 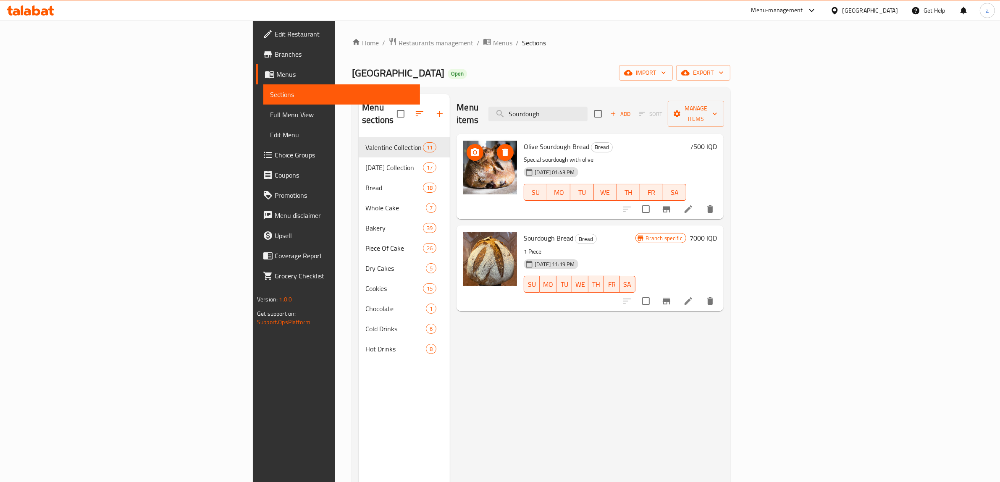 What do you see at coordinates (646, 73) in the screenshot?
I see `button: import` at bounding box center [646, 73].